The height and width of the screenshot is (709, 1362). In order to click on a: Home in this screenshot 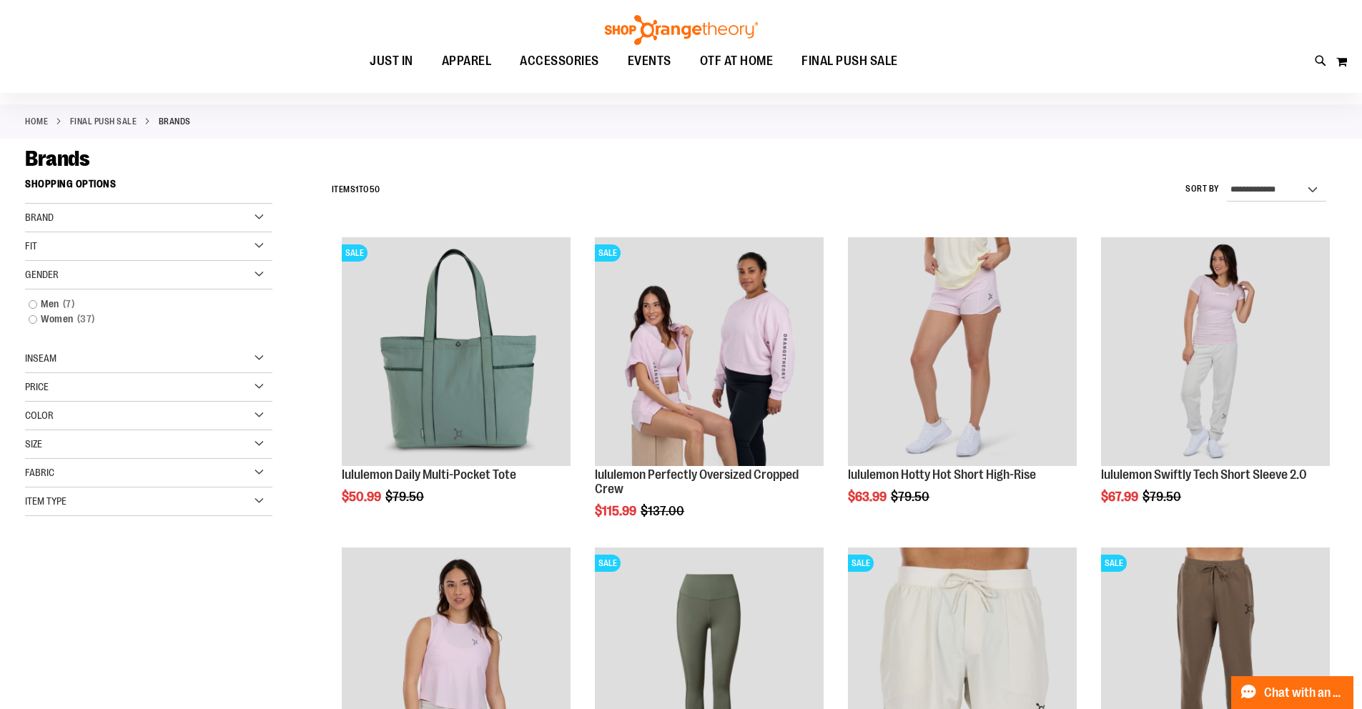, I will do `click(36, 122)`.